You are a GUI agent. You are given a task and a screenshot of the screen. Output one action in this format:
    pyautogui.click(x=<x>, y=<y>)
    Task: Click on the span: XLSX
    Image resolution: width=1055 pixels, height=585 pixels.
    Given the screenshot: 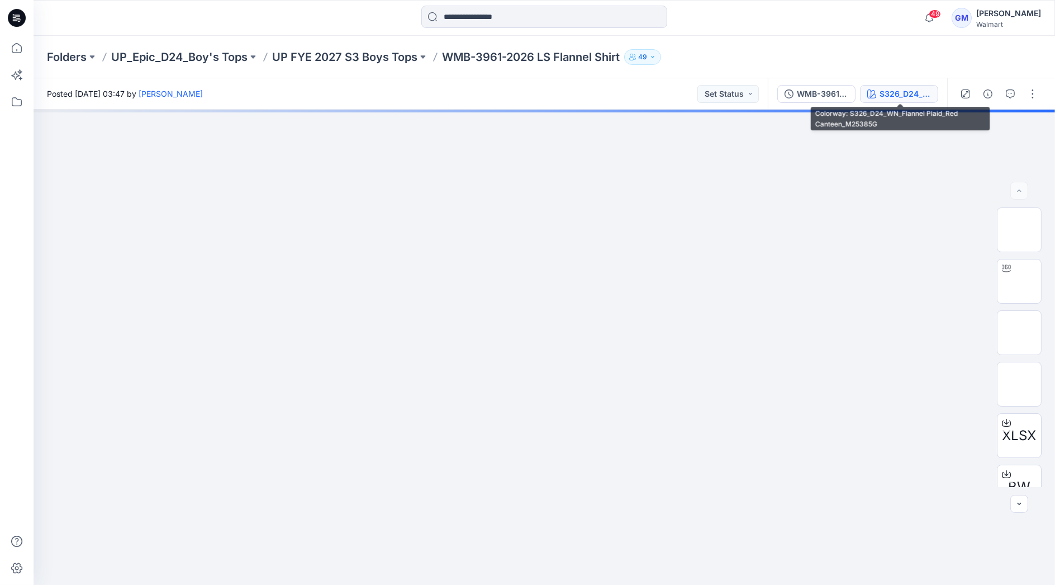 What is the action you would take?
    pyautogui.click(x=1019, y=435)
    